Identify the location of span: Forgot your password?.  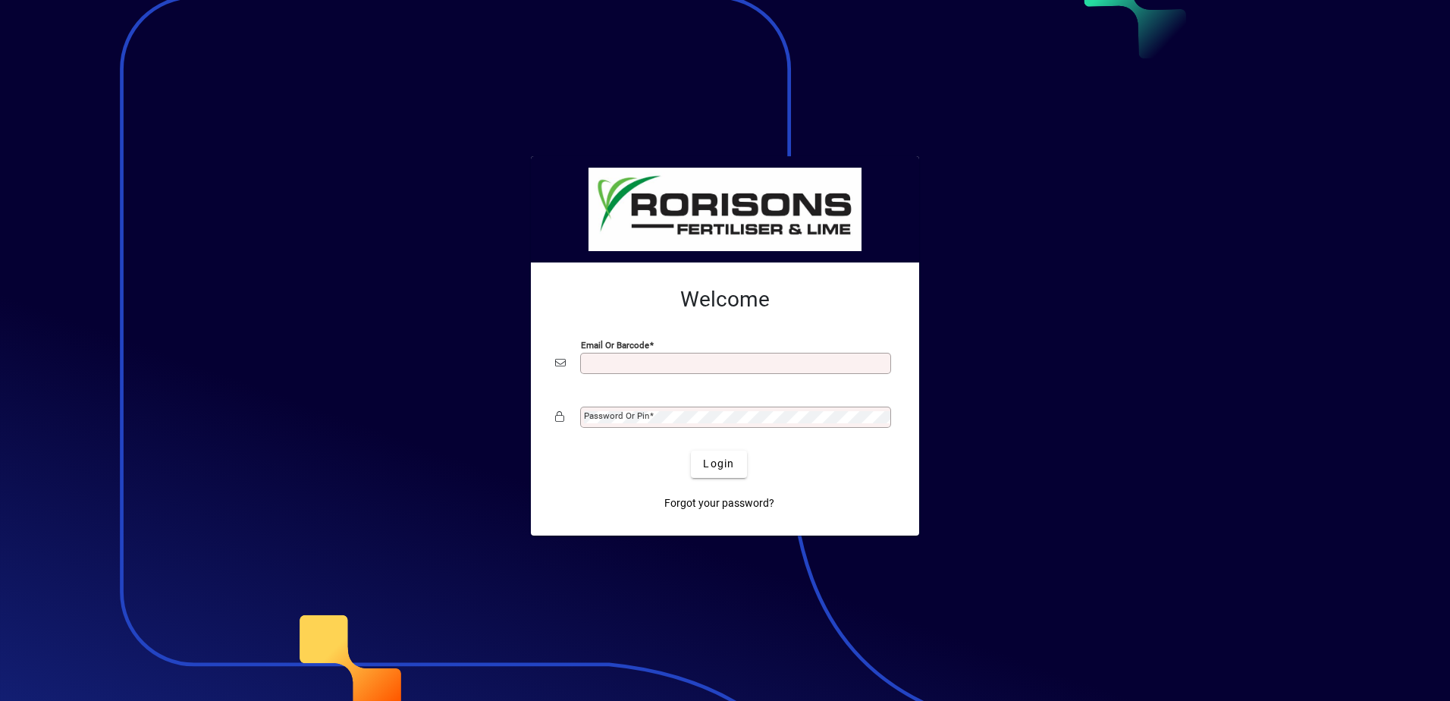
(719, 503).